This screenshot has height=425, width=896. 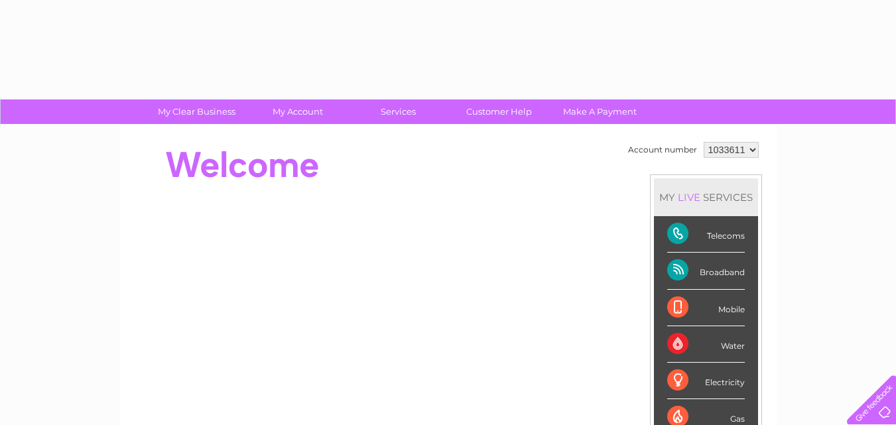 I want to click on a: Make A Payment, so click(x=599, y=111).